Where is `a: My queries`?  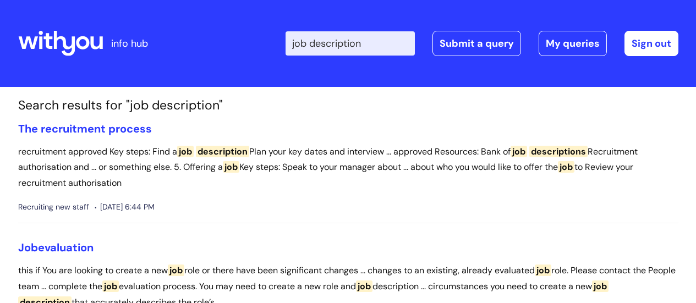
a: My queries is located at coordinates (573, 43).